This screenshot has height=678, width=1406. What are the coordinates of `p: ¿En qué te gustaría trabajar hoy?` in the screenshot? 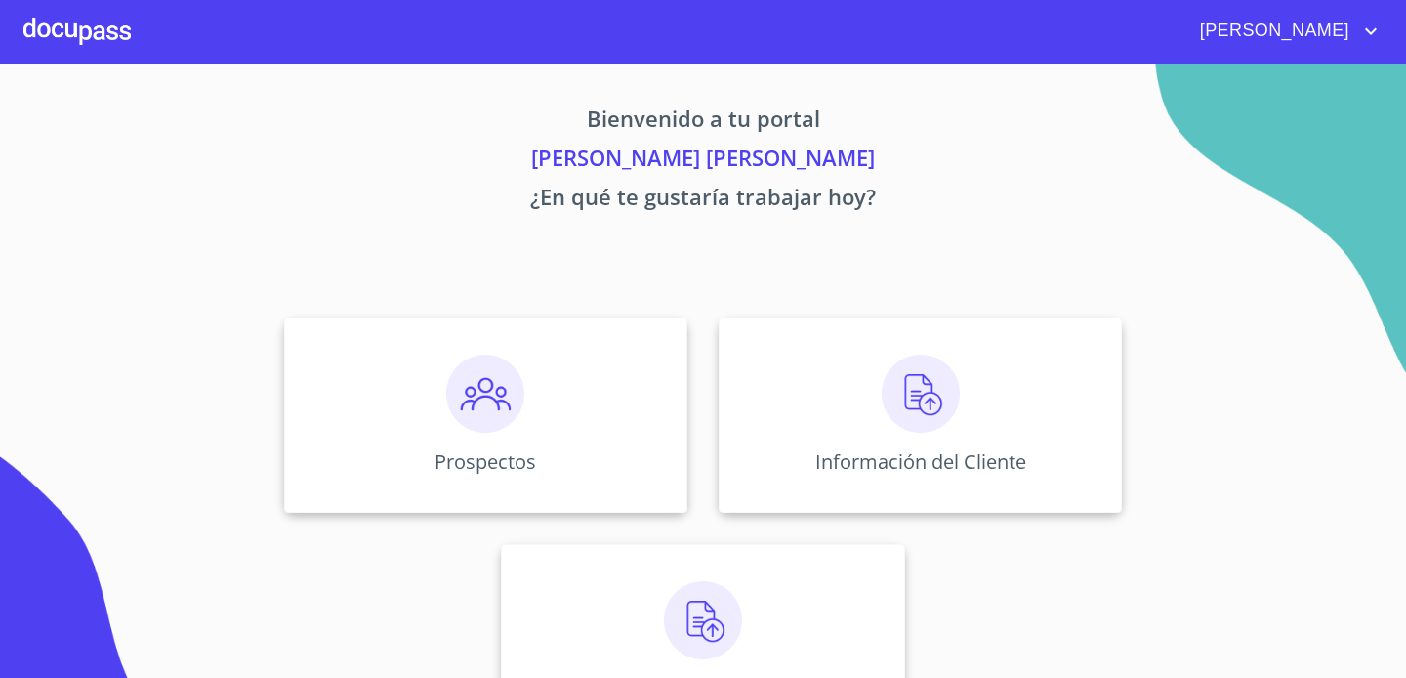 It's located at (703, 200).